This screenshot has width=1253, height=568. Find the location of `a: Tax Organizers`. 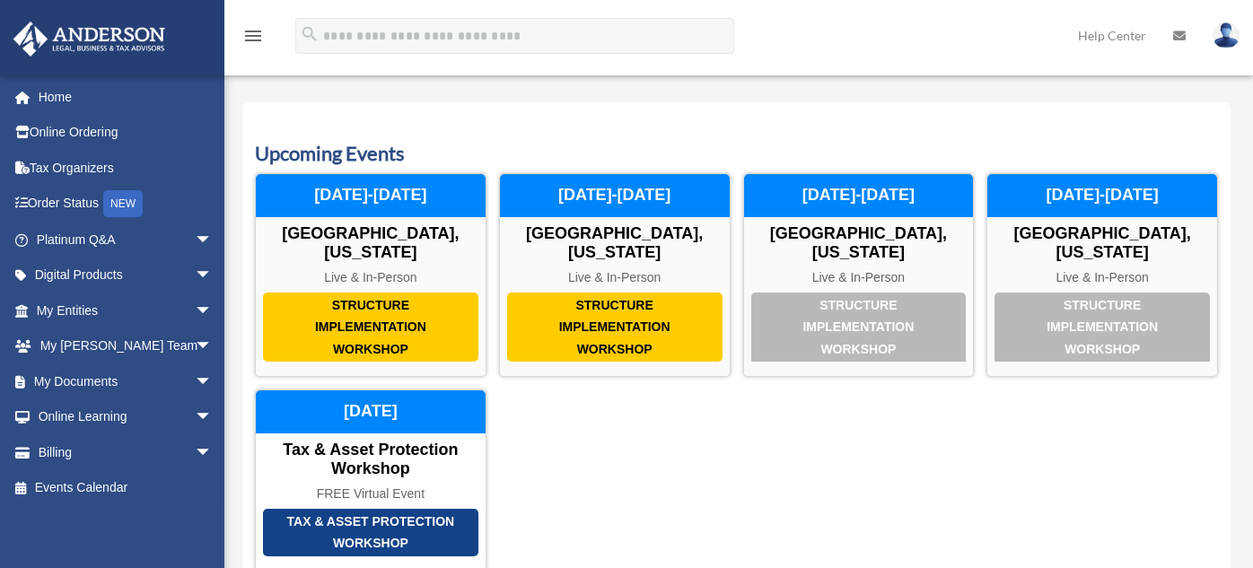

a: Tax Organizers is located at coordinates (126, 168).